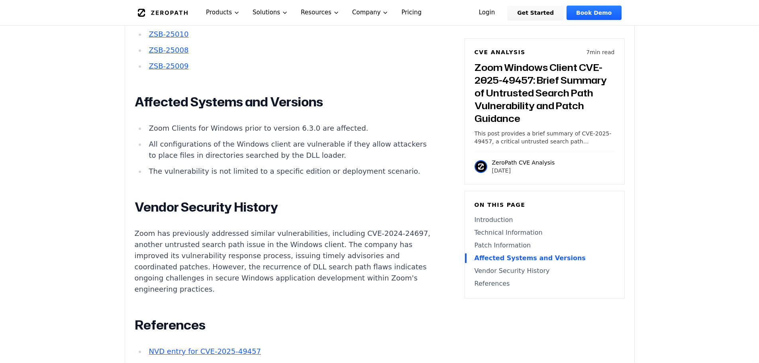 This screenshot has width=759, height=363. I want to click on li: Zoom Clients for Windows prior to version 6.3.0 are affected., so click(288, 128).